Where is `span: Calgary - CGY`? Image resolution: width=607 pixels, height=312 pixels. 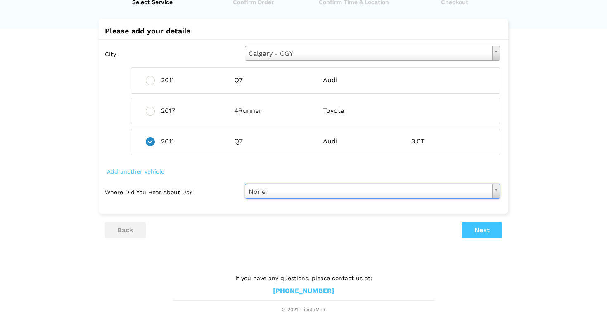 span: Calgary - CGY is located at coordinates (369, 54).